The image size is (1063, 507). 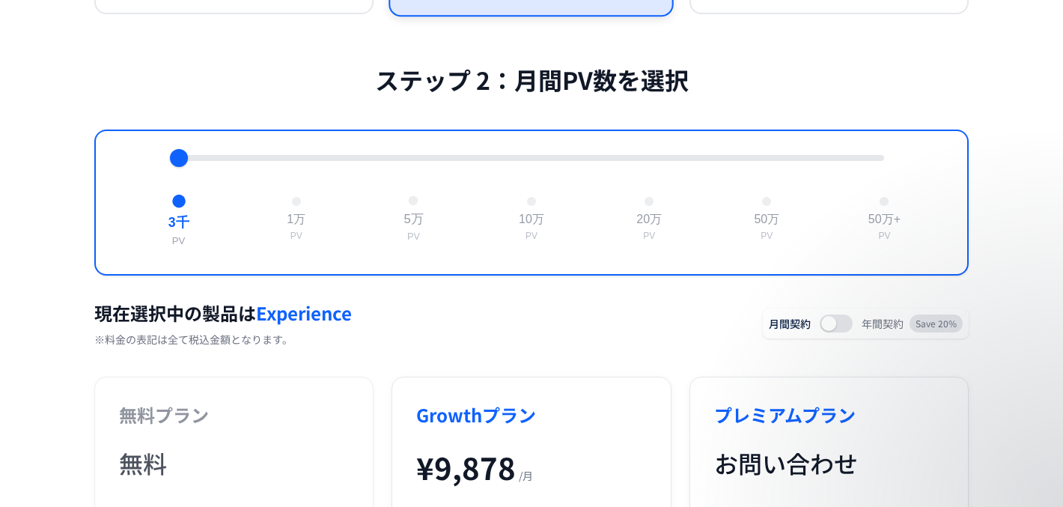 I want to click on span: ¥ 9,878, so click(x=466, y=467).